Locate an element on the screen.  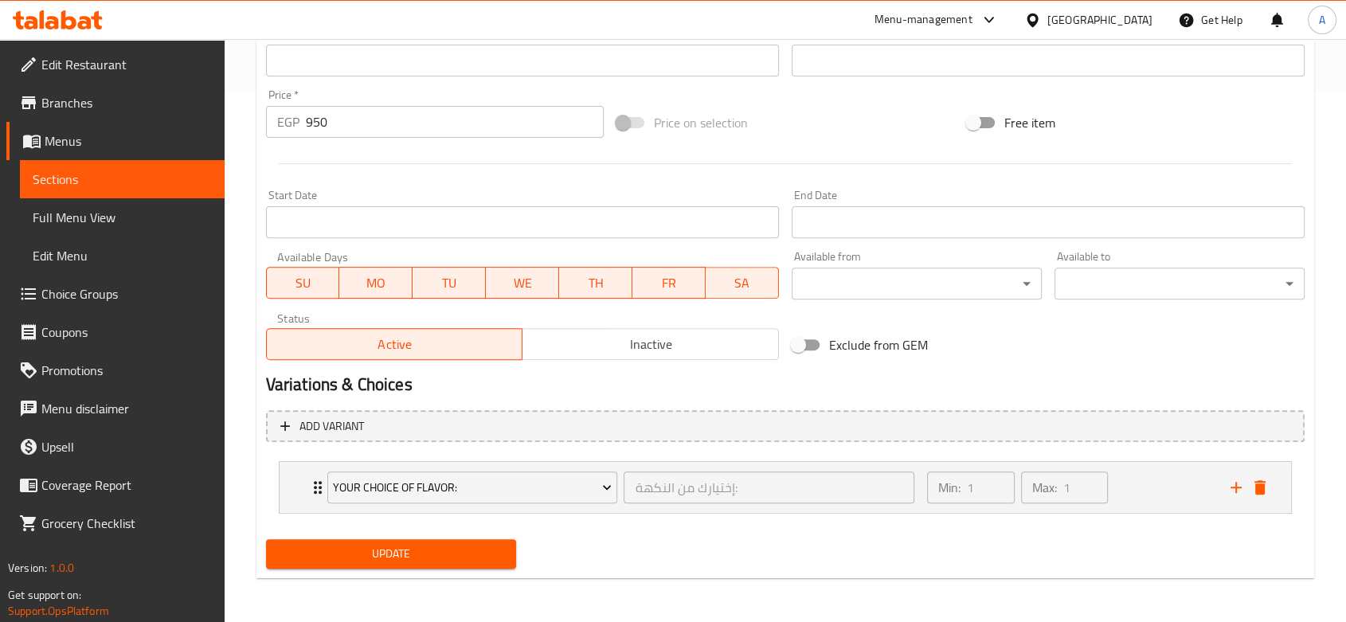
a: Grocery Checklist is located at coordinates (116, 523).